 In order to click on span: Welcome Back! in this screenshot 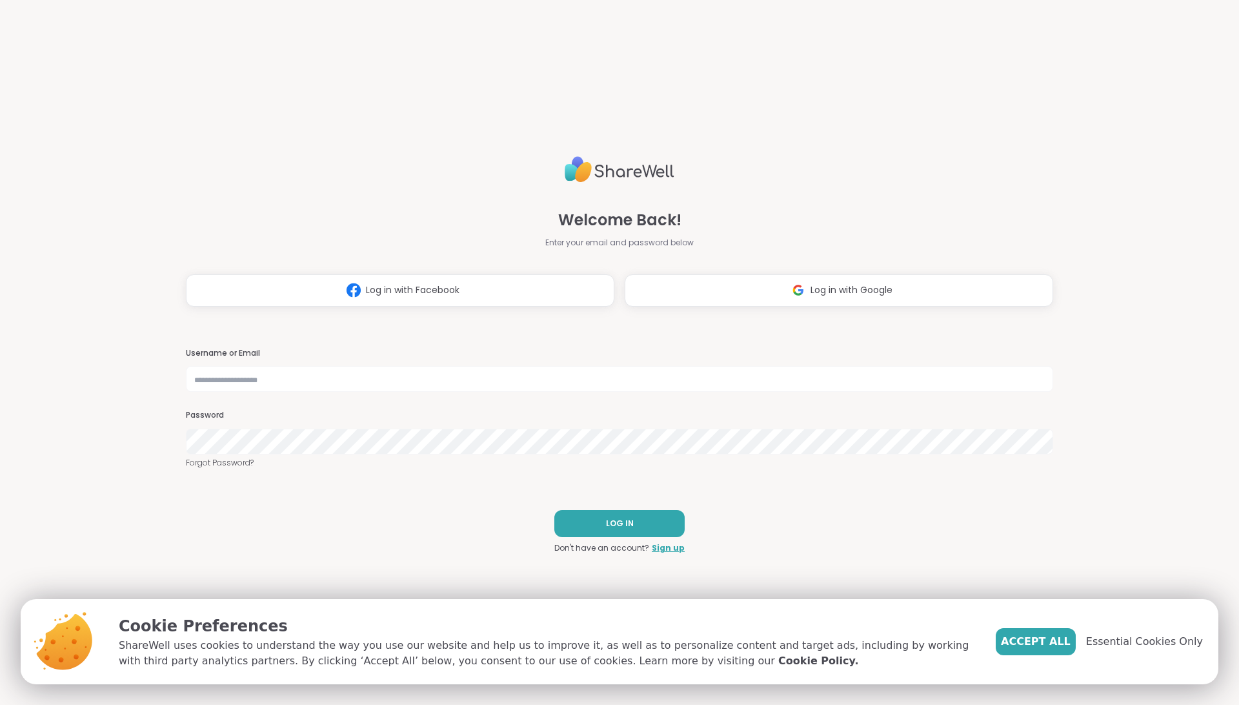, I will do `click(620, 220)`.